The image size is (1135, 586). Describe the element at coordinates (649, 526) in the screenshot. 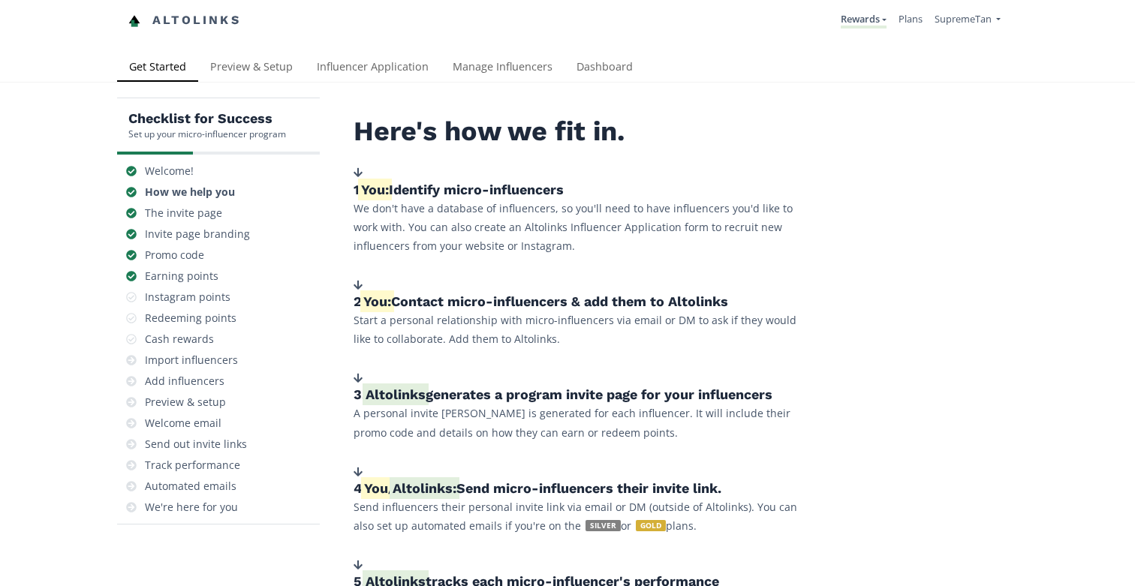

I see `a: GOLD` at that location.